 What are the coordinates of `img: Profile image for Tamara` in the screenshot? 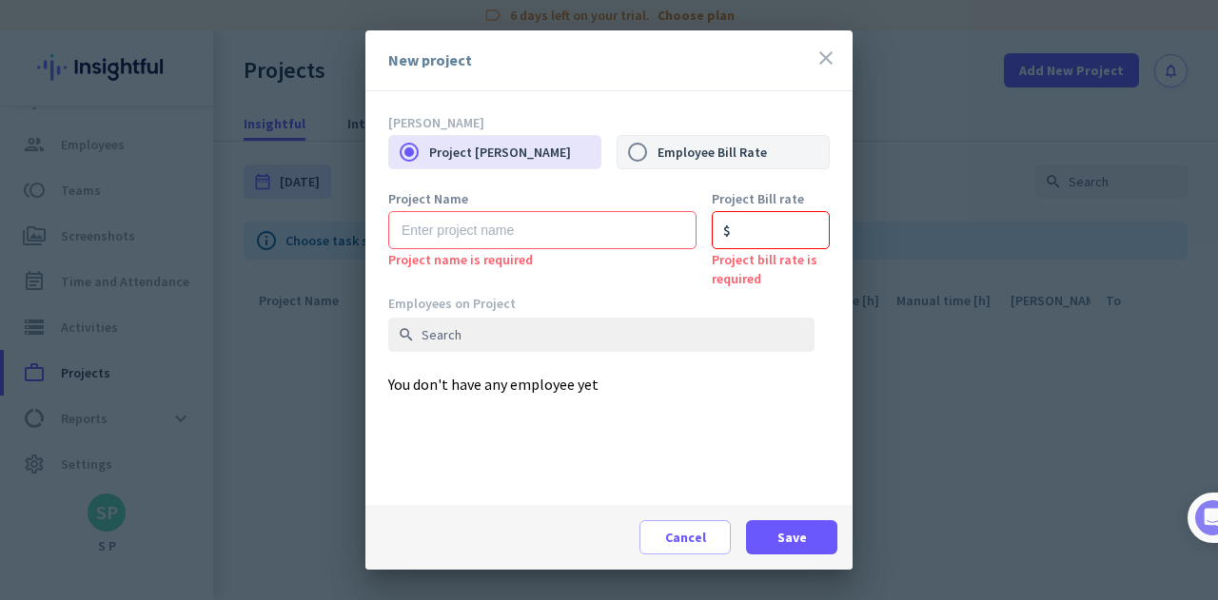 It's located at (83, 214).